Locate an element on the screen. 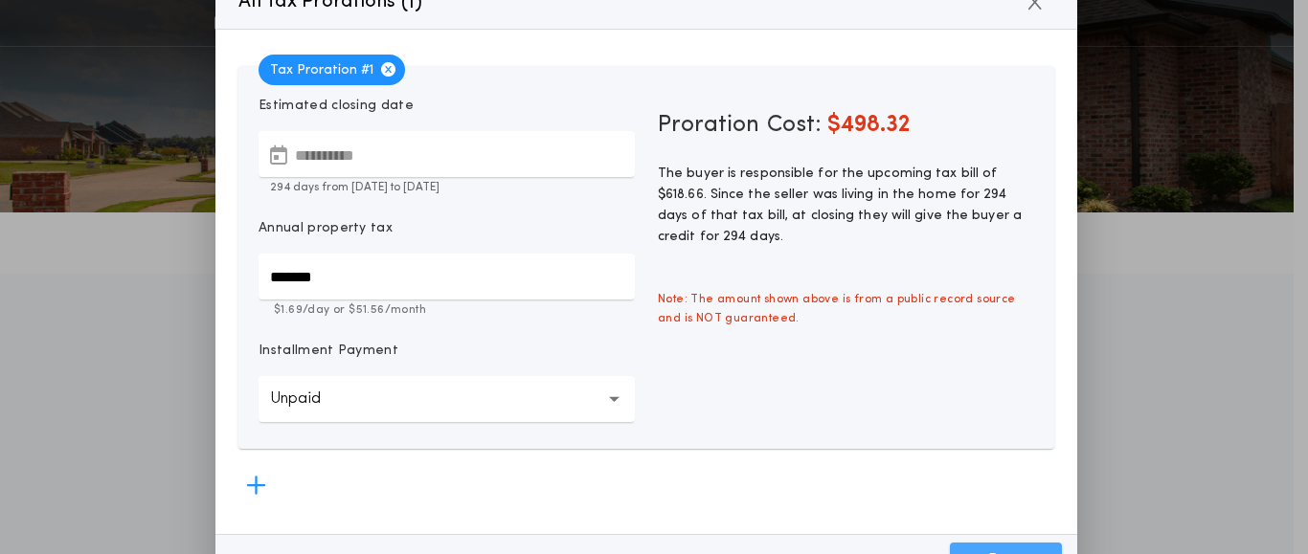 Image resolution: width=1308 pixels, height=554 pixels. input: Annual property tax is located at coordinates (446, 277).